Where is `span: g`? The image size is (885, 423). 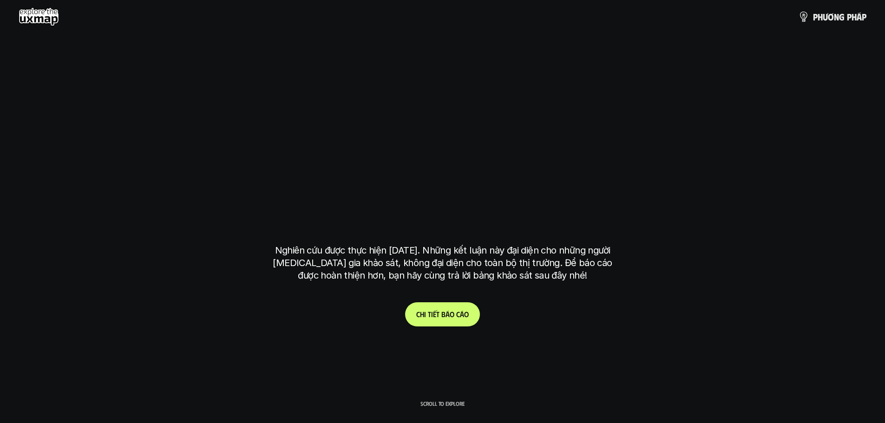 span: g is located at coordinates (842, 17).